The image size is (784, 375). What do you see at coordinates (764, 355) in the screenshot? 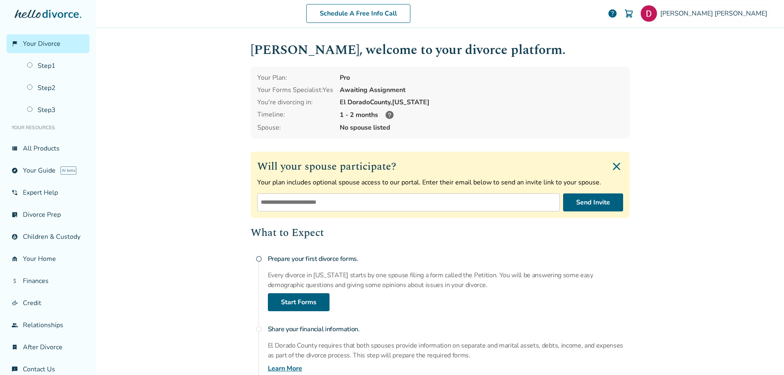
I see `div: Chat Widget` at bounding box center [764, 355].